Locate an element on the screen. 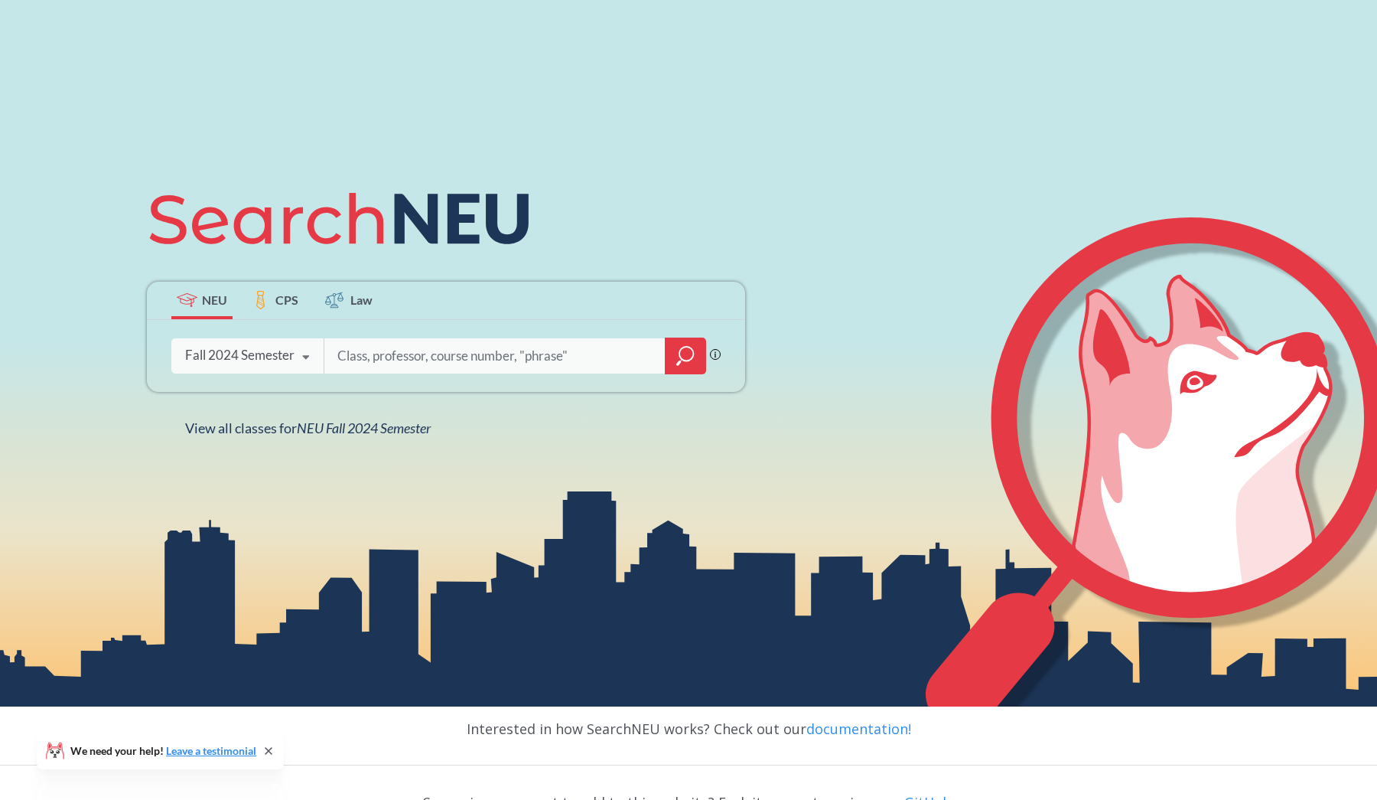 This screenshot has height=800, width=1377. div: magnifying glass is located at coordinates (686, 356).